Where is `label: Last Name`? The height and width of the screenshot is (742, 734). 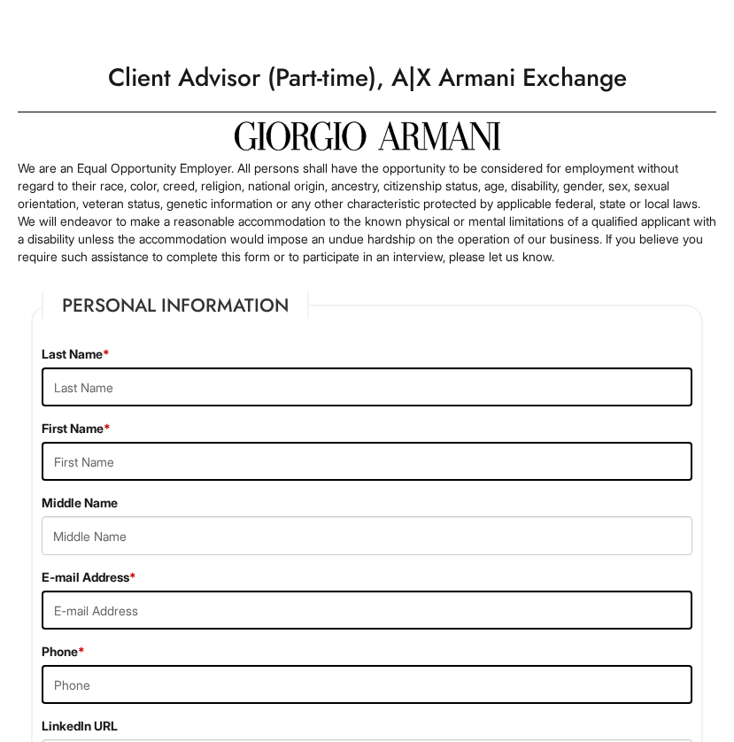 label: Last Name is located at coordinates (75, 354).